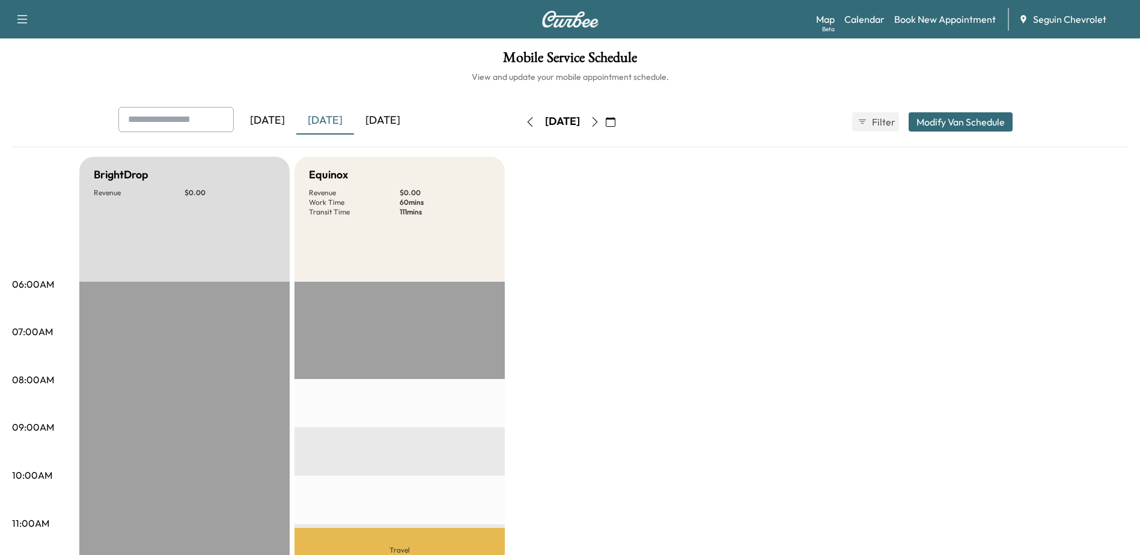 Image resolution: width=1140 pixels, height=555 pixels. Describe the element at coordinates (864, 19) in the screenshot. I see `a: Calendar` at that location.